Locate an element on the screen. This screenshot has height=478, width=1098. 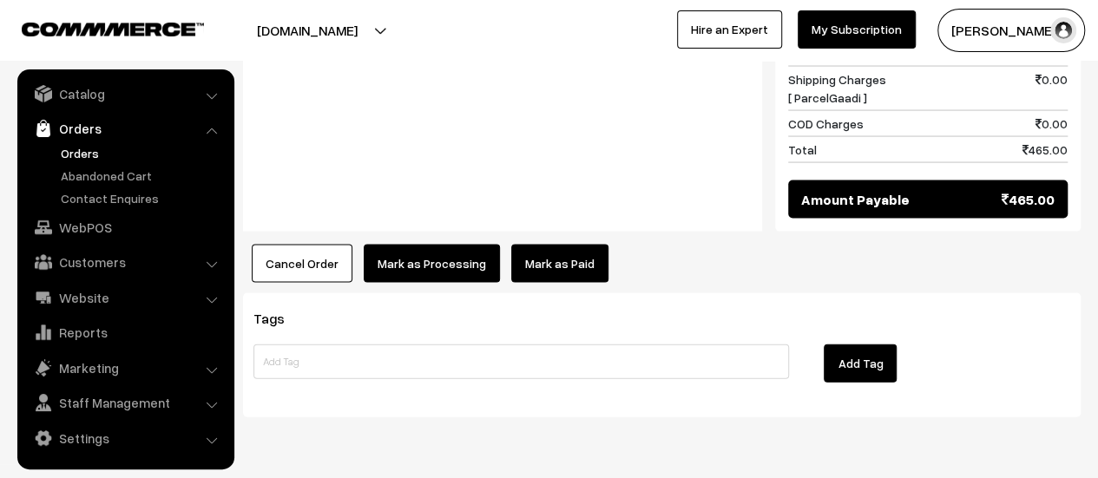
input: Add Tag is located at coordinates (521, 362).